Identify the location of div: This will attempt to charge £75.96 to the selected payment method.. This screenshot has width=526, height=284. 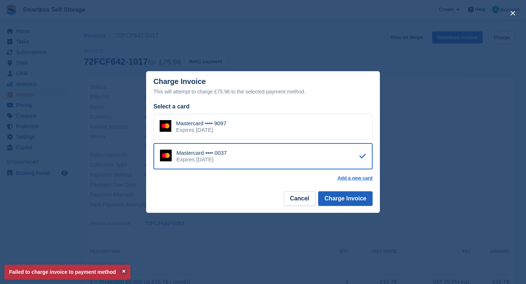
(263, 92).